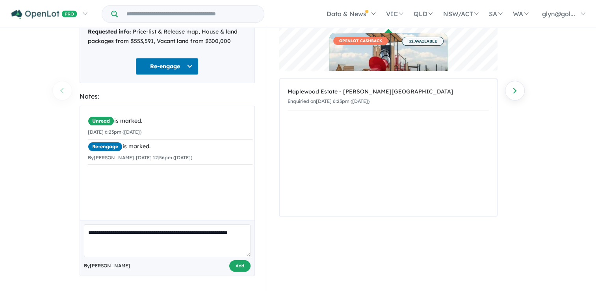 The height and width of the screenshot is (291, 596). Describe the element at coordinates (388, 62) in the screenshot. I see `a: OPENLOT CASHBACK 32 AVAILABLE` at that location.